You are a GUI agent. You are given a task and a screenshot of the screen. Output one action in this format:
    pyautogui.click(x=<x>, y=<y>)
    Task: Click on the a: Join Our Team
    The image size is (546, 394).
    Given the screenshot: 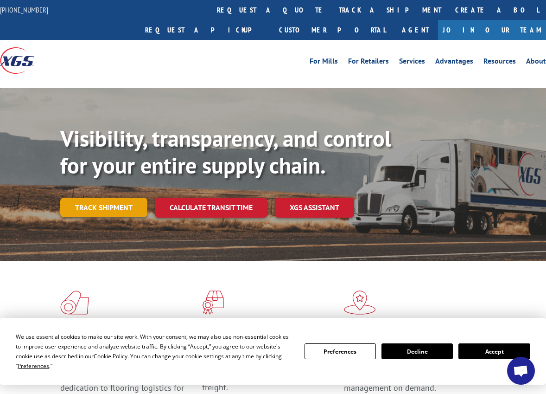 What is the action you would take?
    pyautogui.click(x=492, y=30)
    